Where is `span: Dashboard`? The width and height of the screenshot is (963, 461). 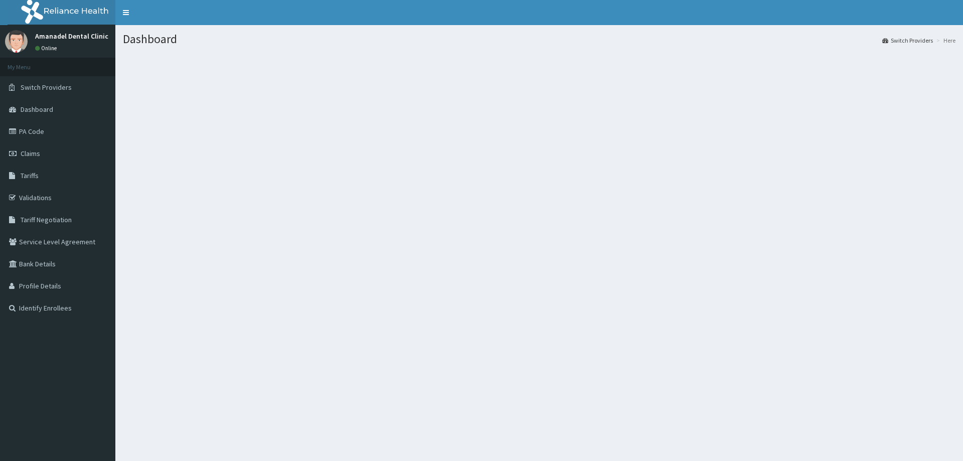
span: Dashboard is located at coordinates (37, 109).